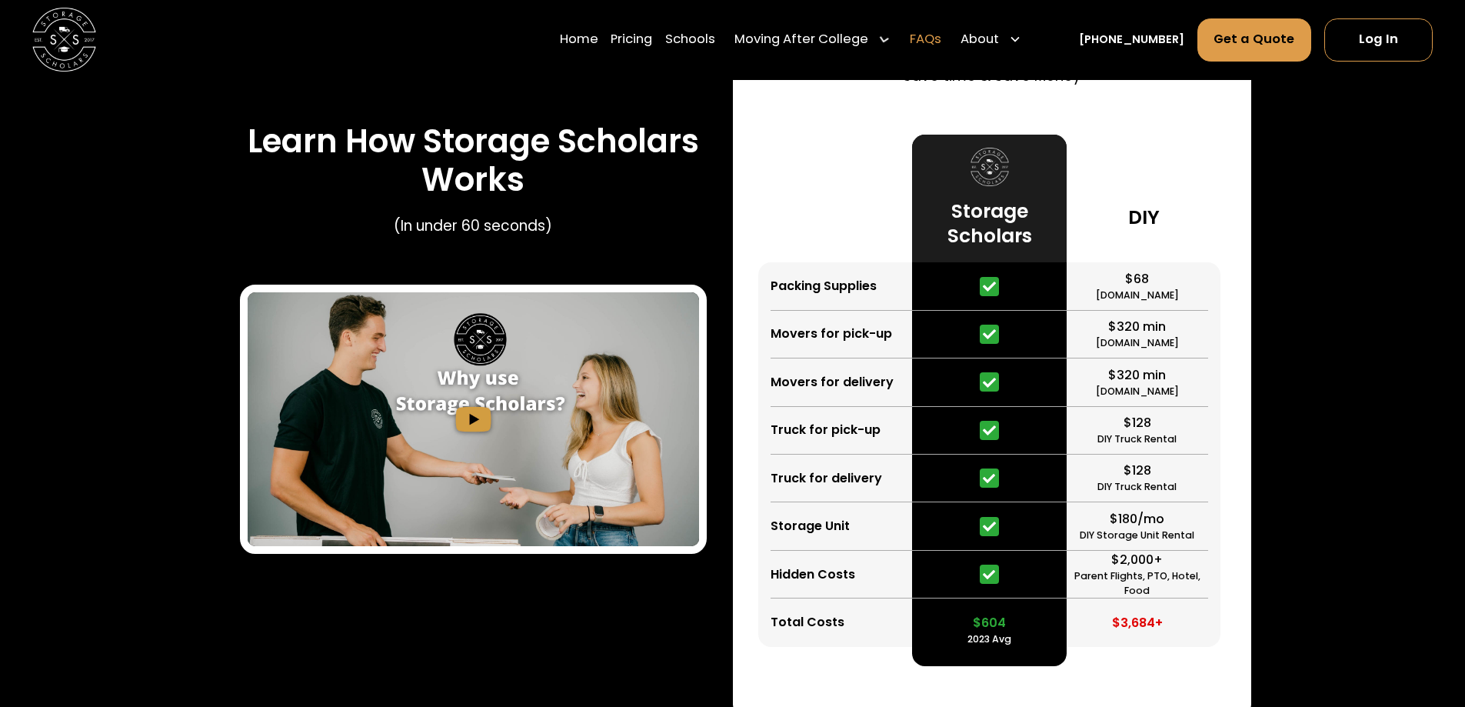 The width and height of the screenshot is (1465, 707). I want to click on div: $180/mo, so click(1136, 519).